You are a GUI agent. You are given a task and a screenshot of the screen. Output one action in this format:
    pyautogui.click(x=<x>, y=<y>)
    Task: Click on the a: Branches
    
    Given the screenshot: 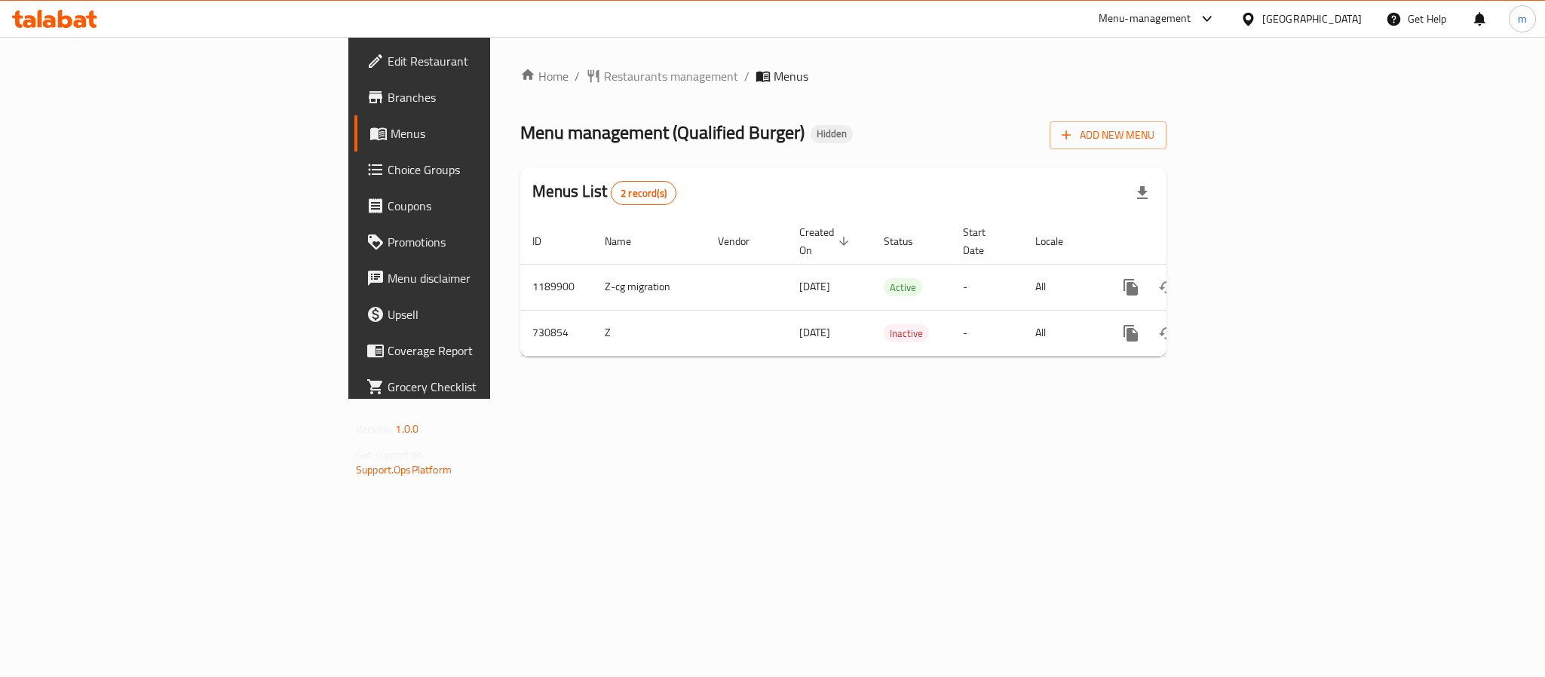 What is the action you would take?
    pyautogui.click(x=480, y=97)
    